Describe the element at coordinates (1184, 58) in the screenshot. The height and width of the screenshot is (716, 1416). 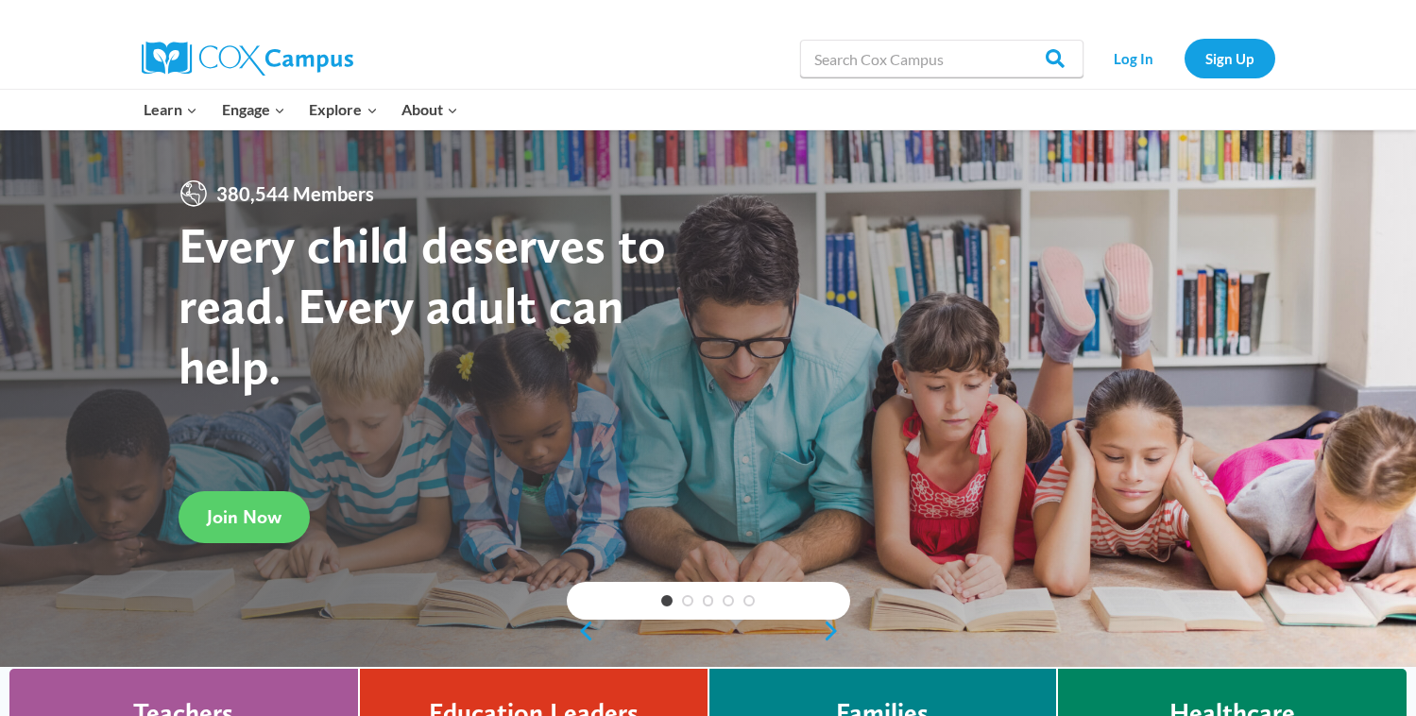
I see `nav: Secondary Navigation` at that location.